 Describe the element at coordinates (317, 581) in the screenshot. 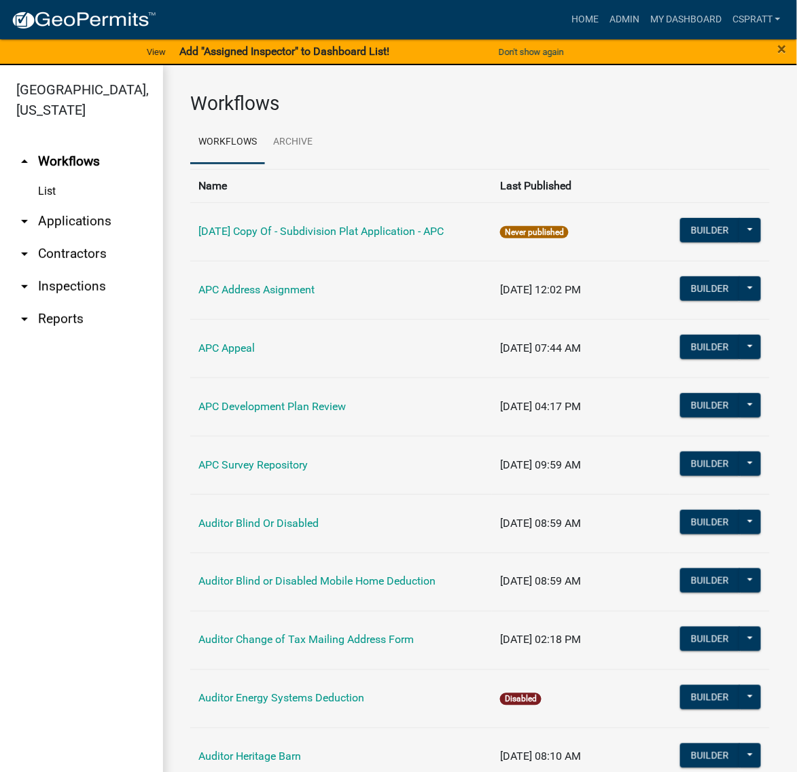

I see `a: Auditor Blind or Disabled Mobile Home Deduction` at that location.